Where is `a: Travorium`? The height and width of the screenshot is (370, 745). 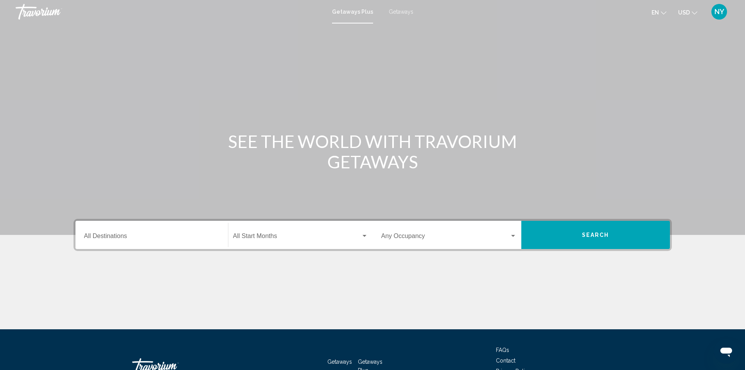
a: Travorium is located at coordinates (170, 12).